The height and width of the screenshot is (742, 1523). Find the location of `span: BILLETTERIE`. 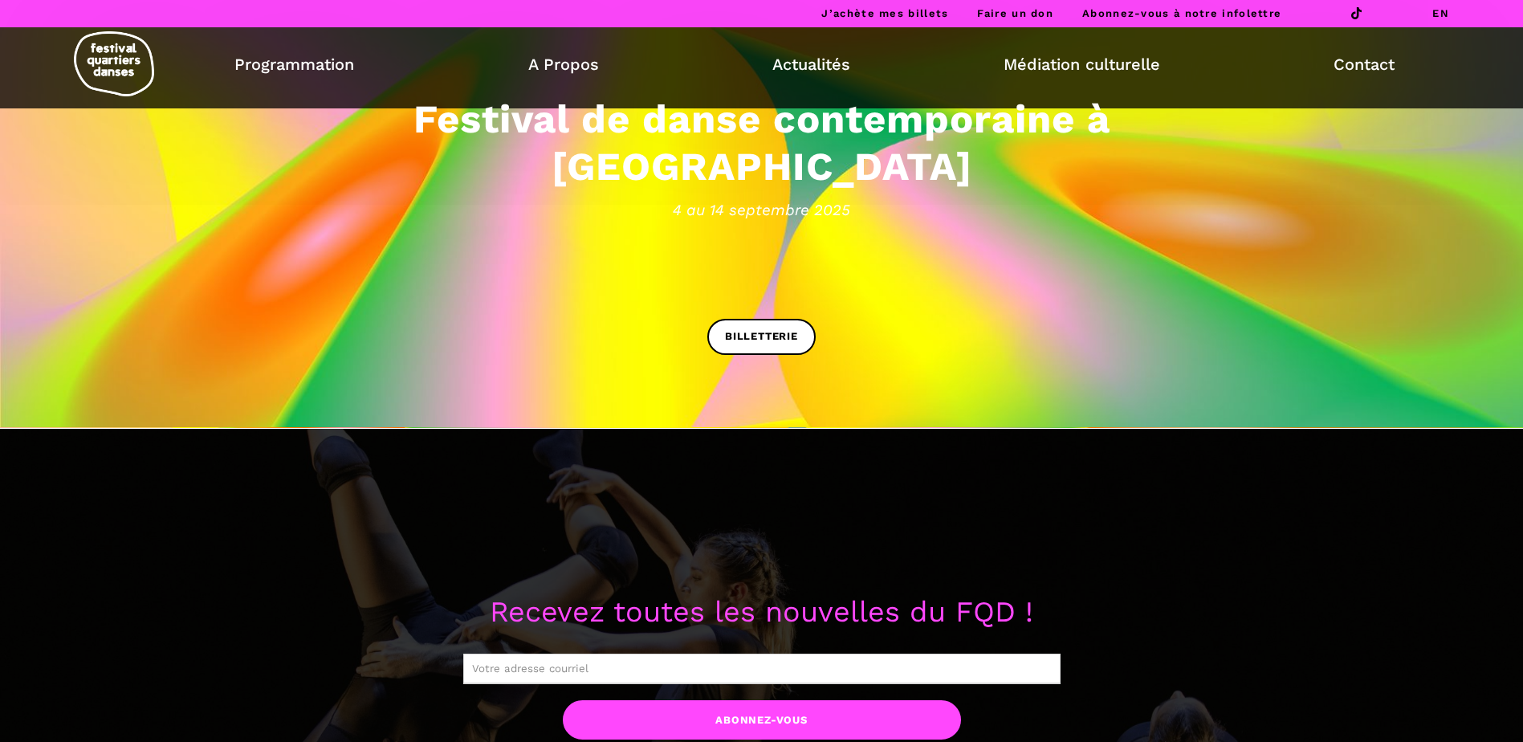

span: BILLETTERIE is located at coordinates (761, 336).